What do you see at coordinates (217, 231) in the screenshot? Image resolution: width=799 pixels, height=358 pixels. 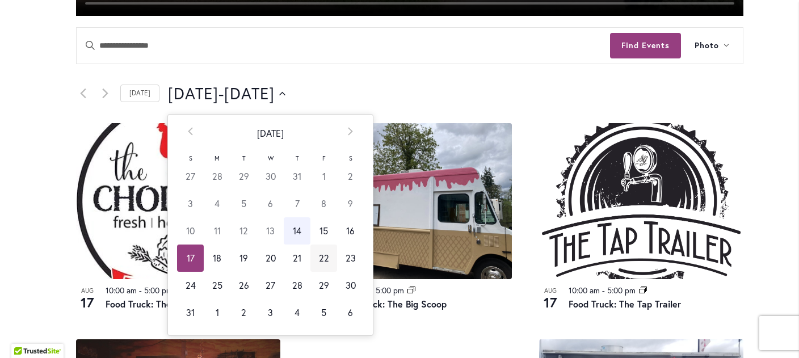 I see `td: 11` at bounding box center [217, 231].